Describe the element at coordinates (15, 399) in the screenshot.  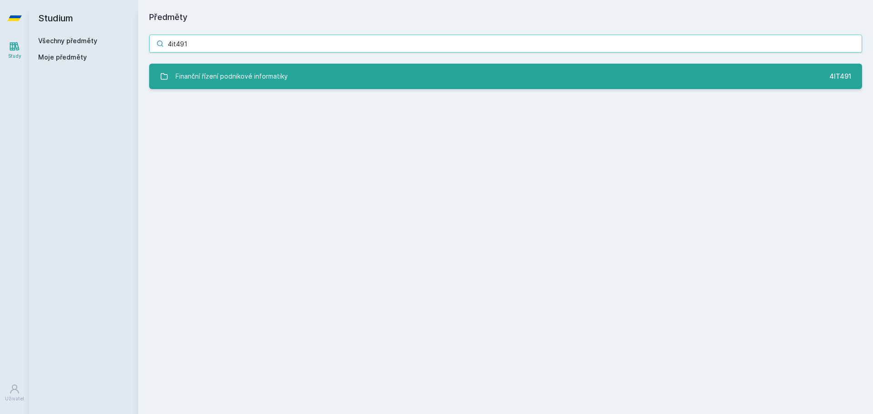
I see `div: Uživatel` at that location.